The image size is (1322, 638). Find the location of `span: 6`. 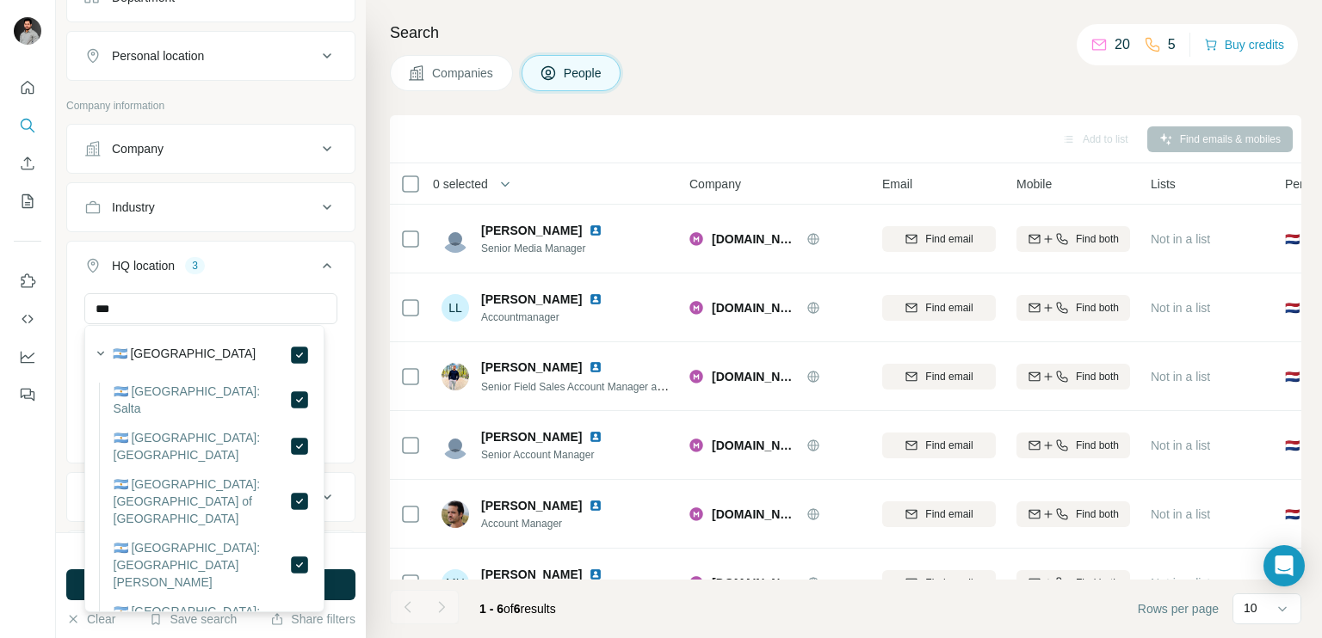

span: 6 is located at coordinates (517, 609).